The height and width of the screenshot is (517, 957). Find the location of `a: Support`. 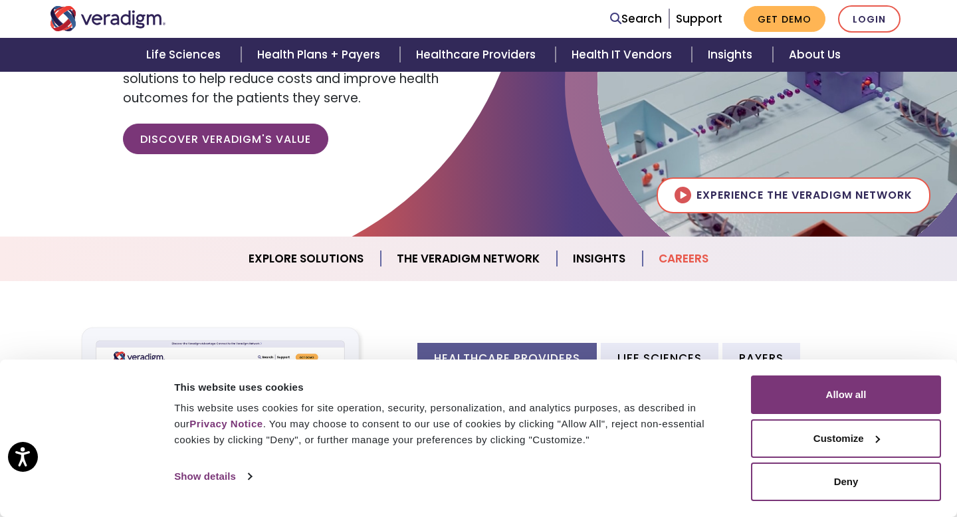

a: Support is located at coordinates (699, 19).